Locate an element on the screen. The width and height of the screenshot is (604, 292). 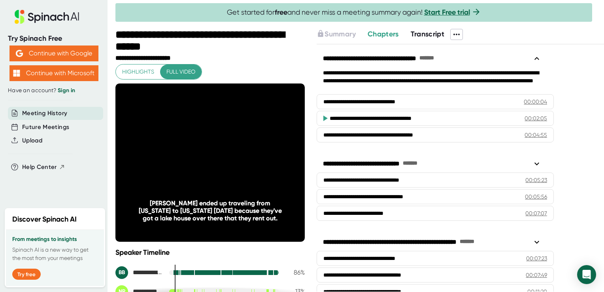
div: Speaker Timeline is located at coordinates (210, 252).